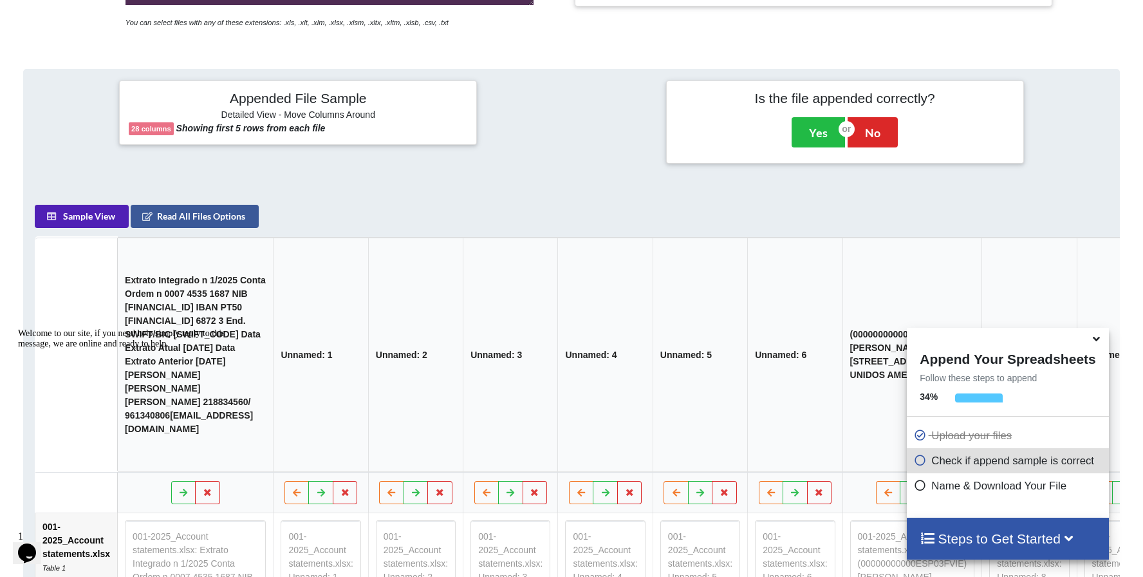  I want to click on th: Unnamed: 1, so click(320, 355).